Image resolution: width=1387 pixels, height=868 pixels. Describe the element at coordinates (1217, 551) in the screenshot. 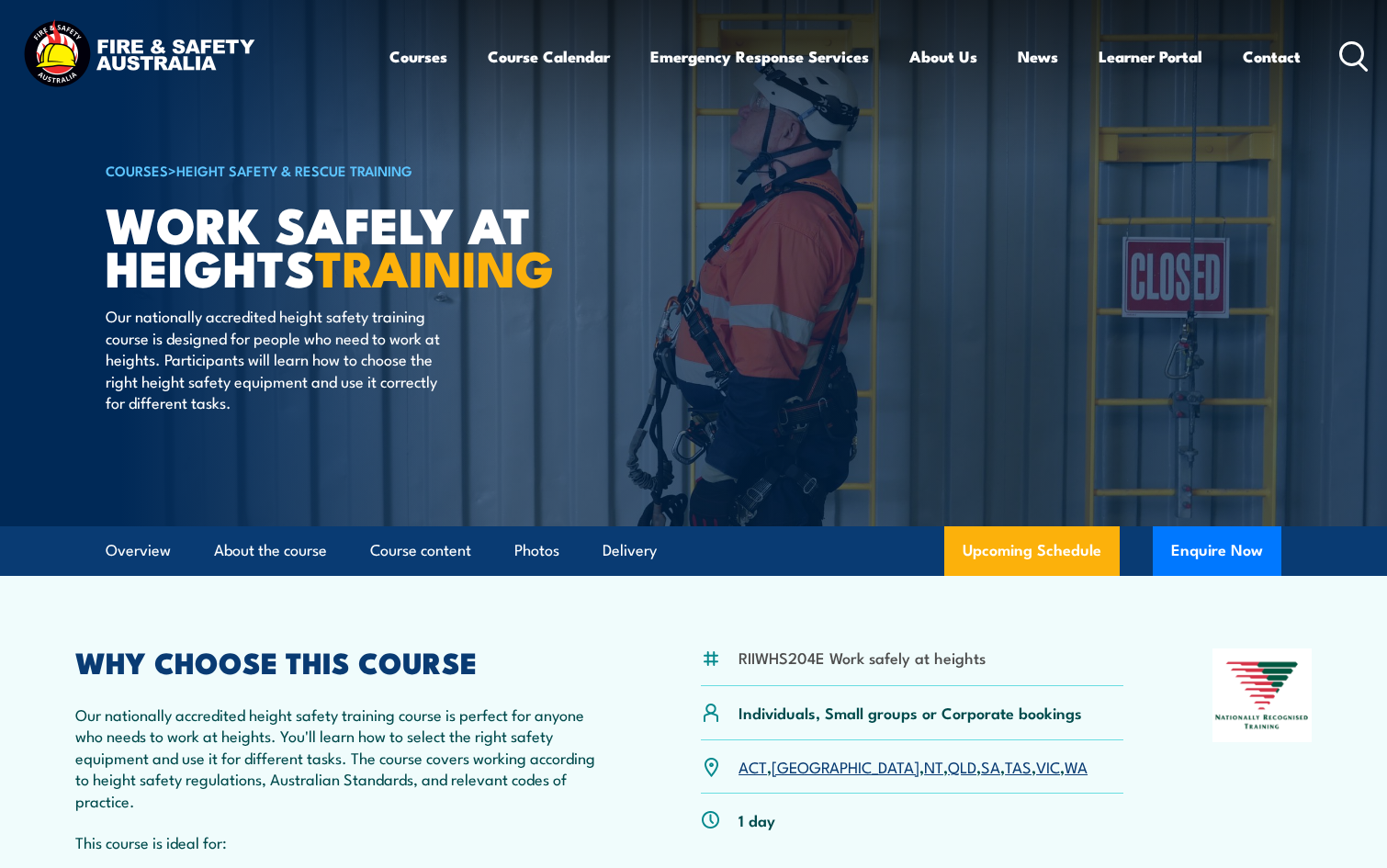

I see `button: Enquire Now` at that location.